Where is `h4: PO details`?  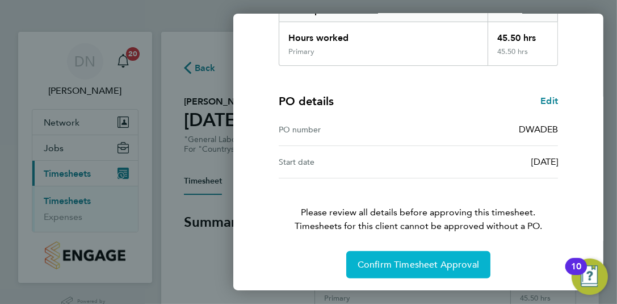 h4: PO details is located at coordinates (306, 101).